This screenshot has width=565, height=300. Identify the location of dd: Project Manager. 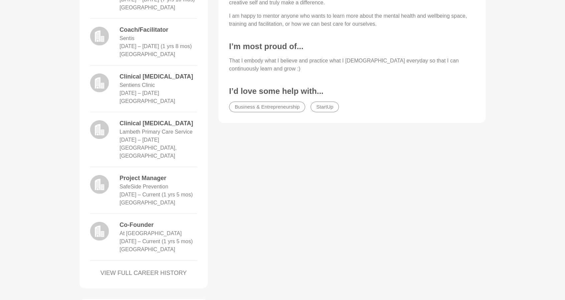
(158, 178).